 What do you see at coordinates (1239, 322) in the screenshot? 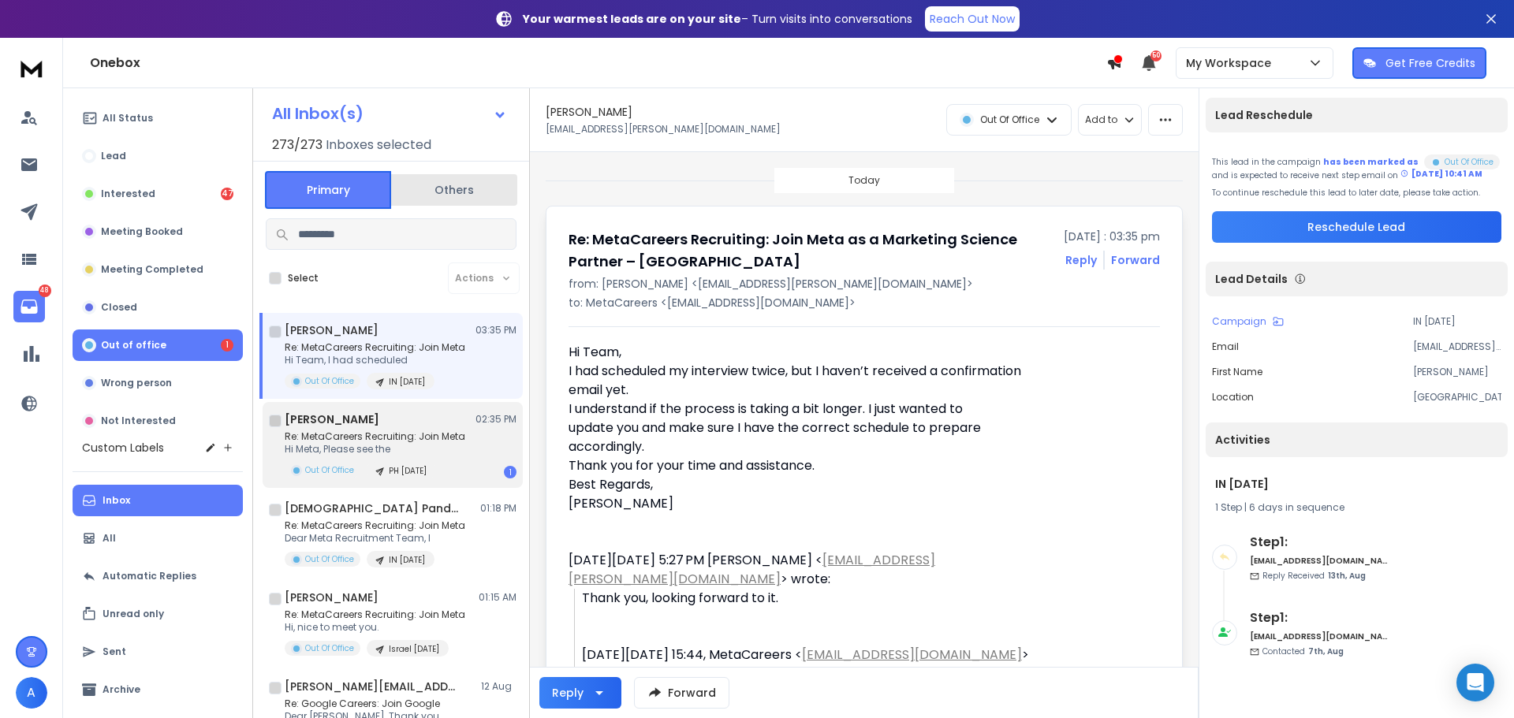
I see `p: Campaign` at bounding box center [1239, 322].